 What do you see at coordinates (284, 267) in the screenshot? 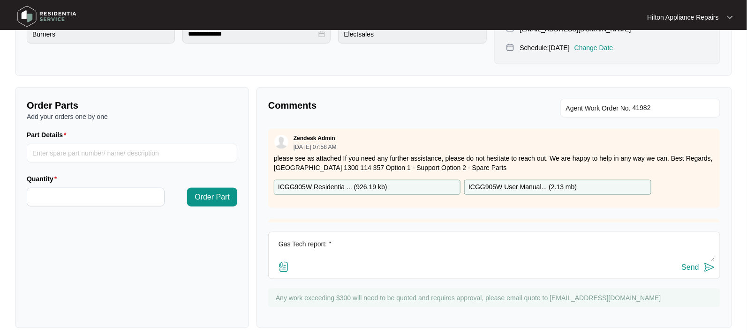
I see `img: file-attachment-doc.svg` at bounding box center [284, 267].